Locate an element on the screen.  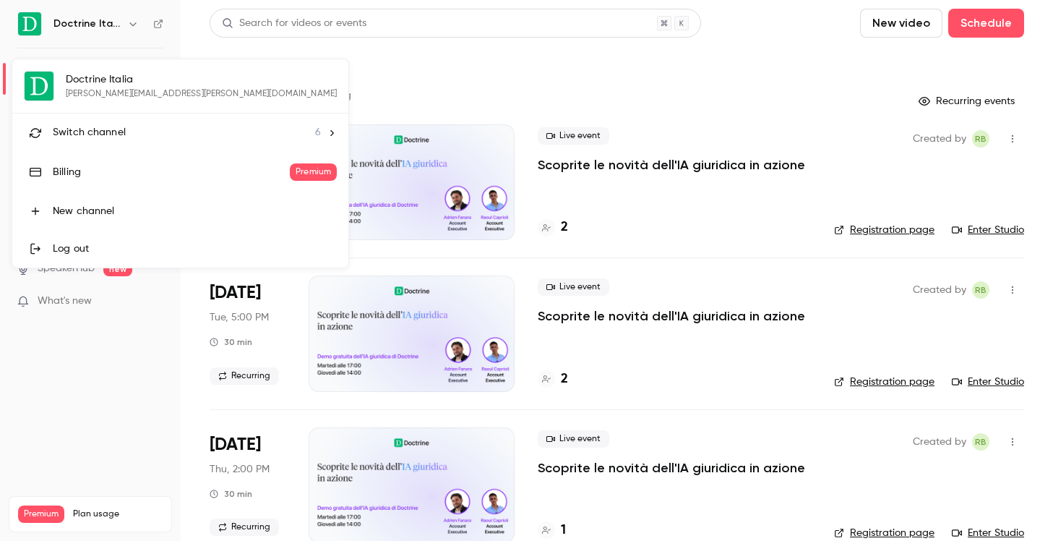
div: Log out is located at coordinates (194, 249).